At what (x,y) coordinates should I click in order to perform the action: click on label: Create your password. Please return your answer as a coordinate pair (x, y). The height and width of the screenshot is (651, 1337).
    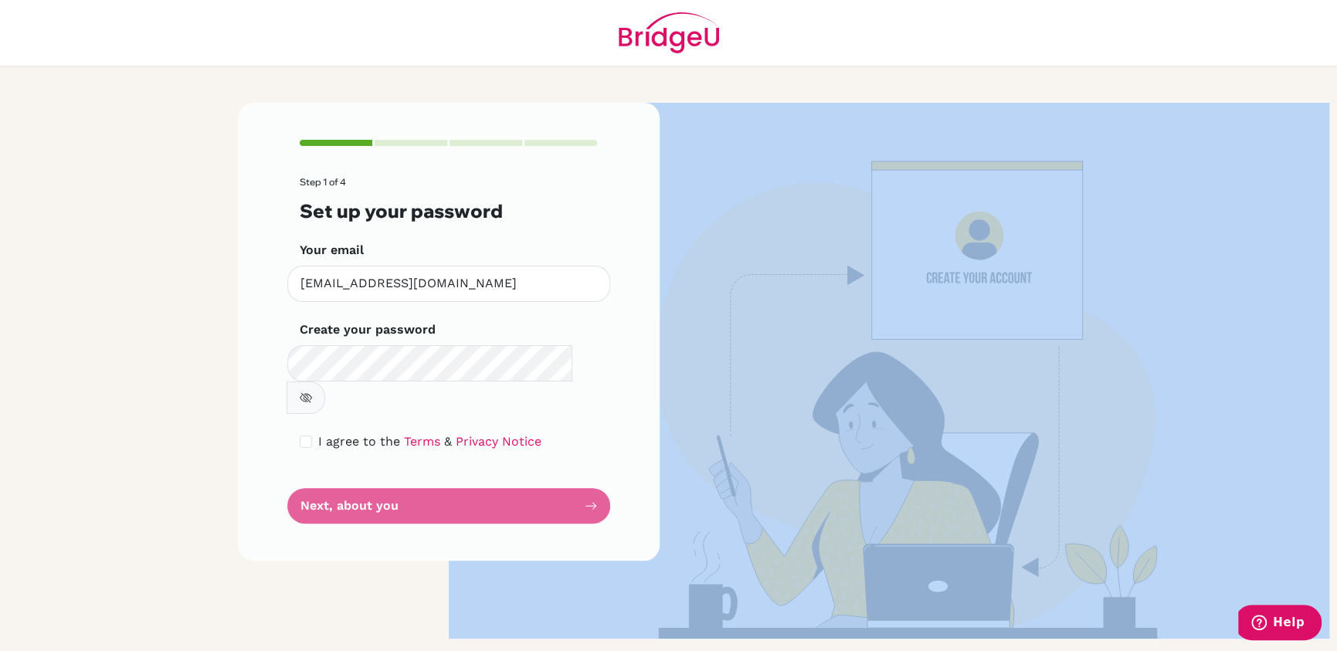
    Looking at the image, I should click on (368, 330).